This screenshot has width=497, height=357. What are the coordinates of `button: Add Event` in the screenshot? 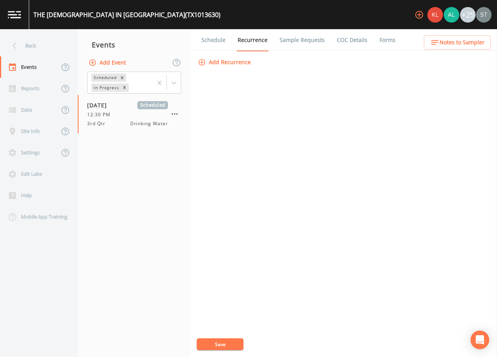 It's located at (108, 63).